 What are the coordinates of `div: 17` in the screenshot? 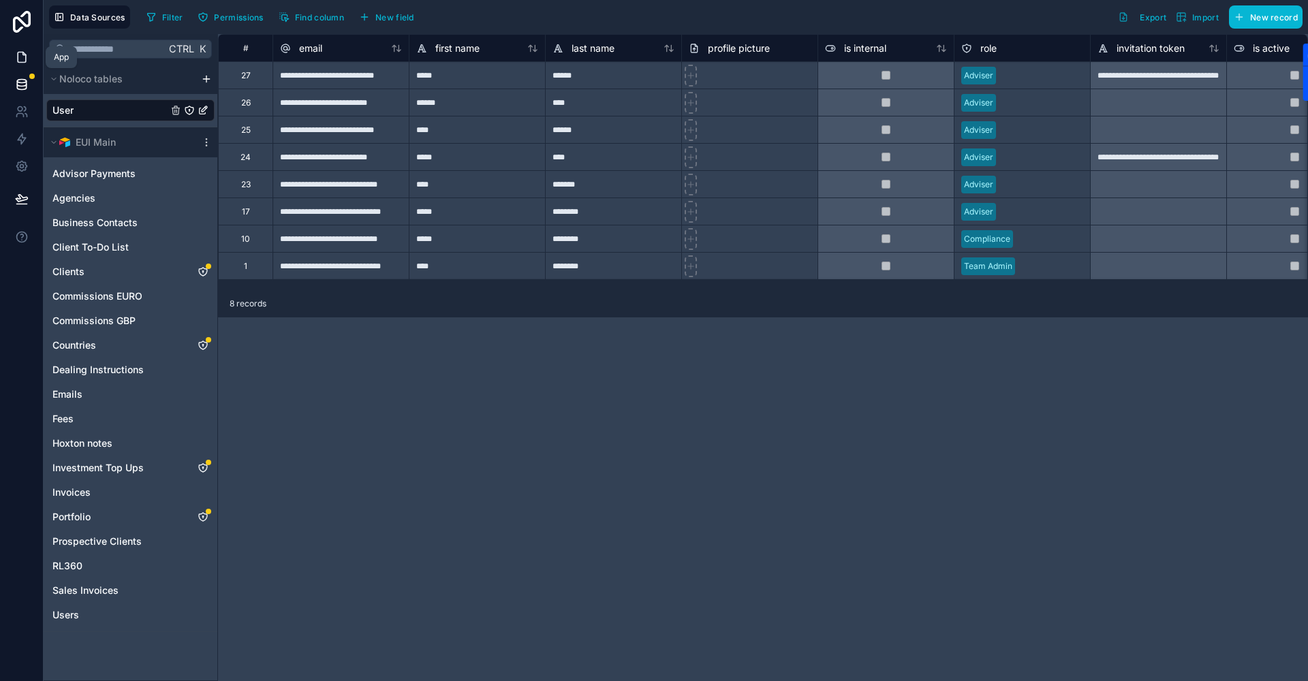 It's located at (246, 212).